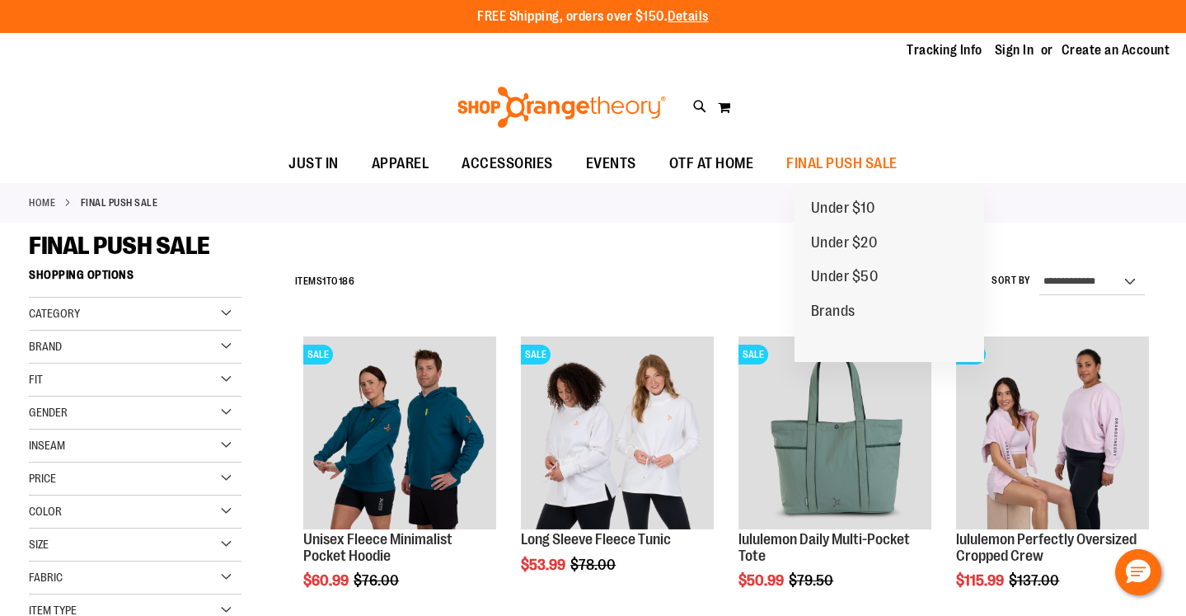 The height and width of the screenshot is (616, 1186). Describe the element at coordinates (712, 164) in the screenshot. I see `a: OTF AT HOME` at that location.